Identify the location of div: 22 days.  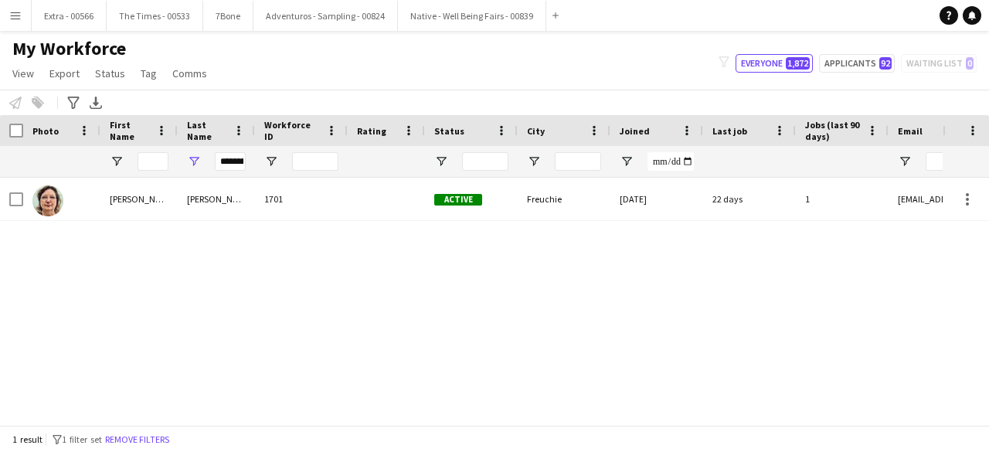
(750, 199).